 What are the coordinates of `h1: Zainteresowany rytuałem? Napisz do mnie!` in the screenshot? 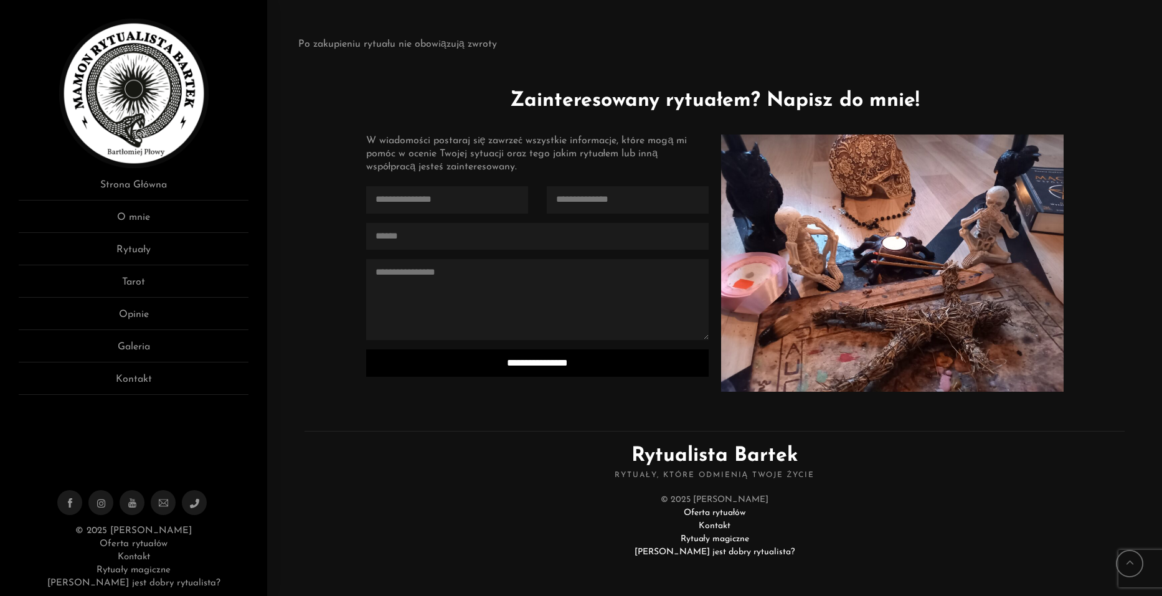 It's located at (715, 101).